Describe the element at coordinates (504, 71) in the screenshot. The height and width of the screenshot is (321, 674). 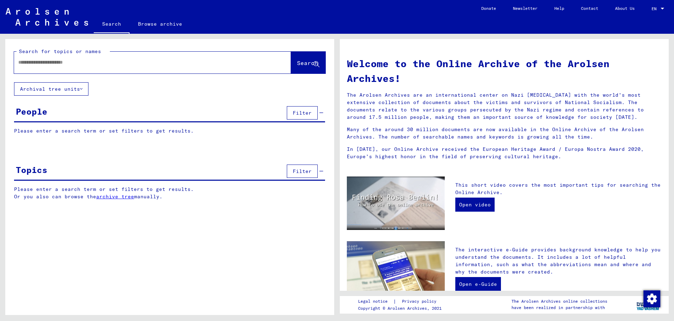
I see `h1: Welcome to the Online Archive of the Arolsen Archives!` at that location.